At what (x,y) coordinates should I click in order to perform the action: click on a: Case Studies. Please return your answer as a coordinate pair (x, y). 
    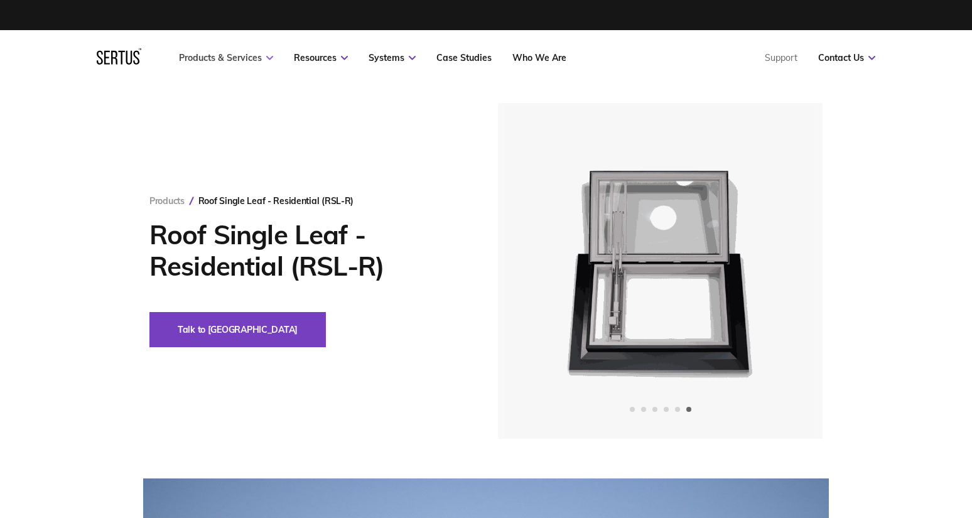
    Looking at the image, I should click on (464, 58).